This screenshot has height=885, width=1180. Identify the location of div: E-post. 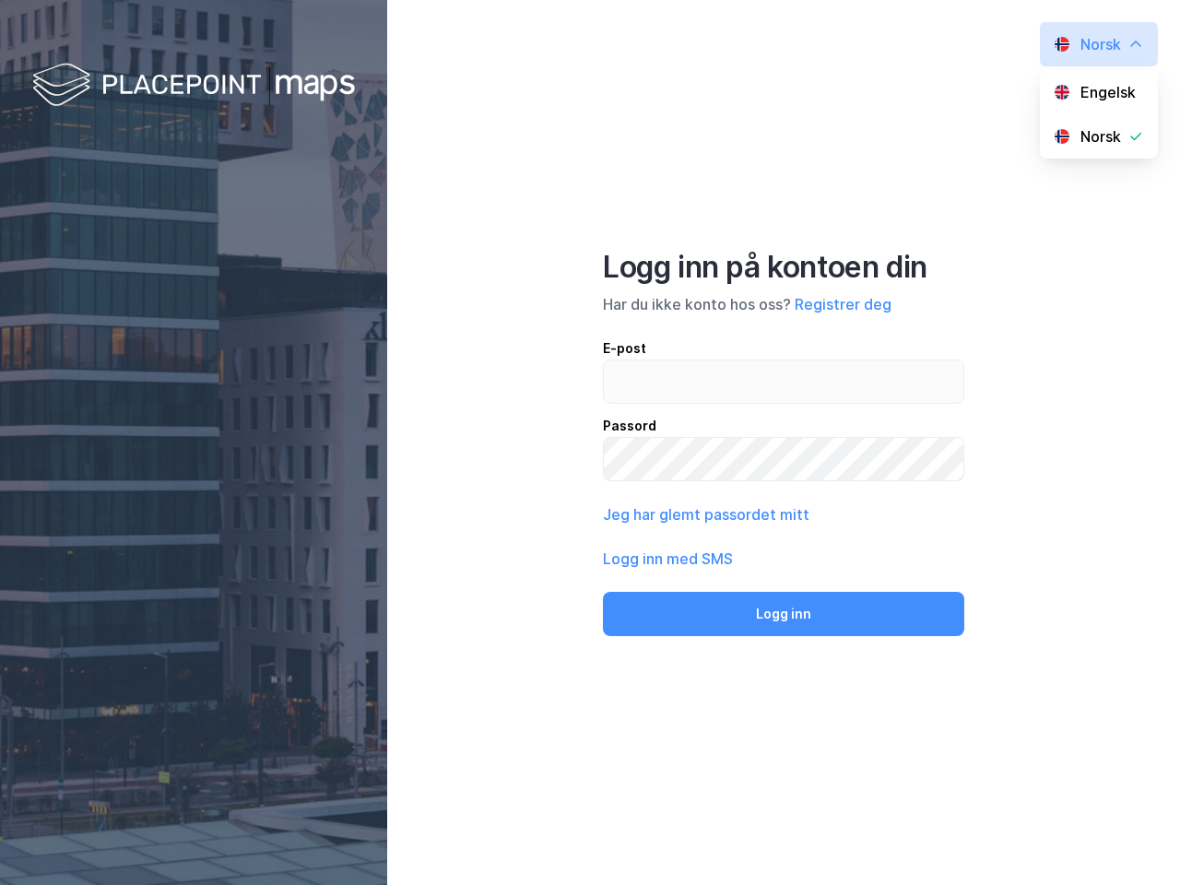
(784, 349).